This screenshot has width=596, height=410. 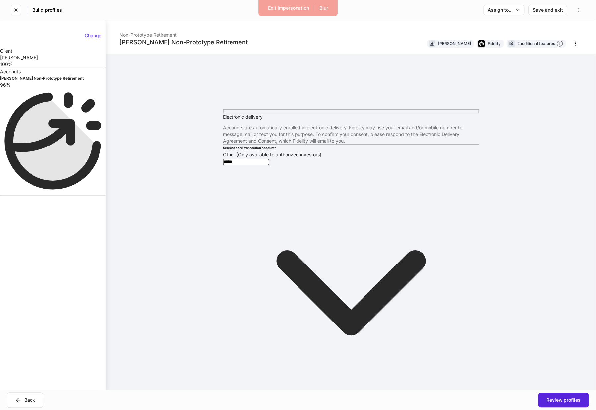 I want to click on div: Assign to..., so click(x=504, y=10).